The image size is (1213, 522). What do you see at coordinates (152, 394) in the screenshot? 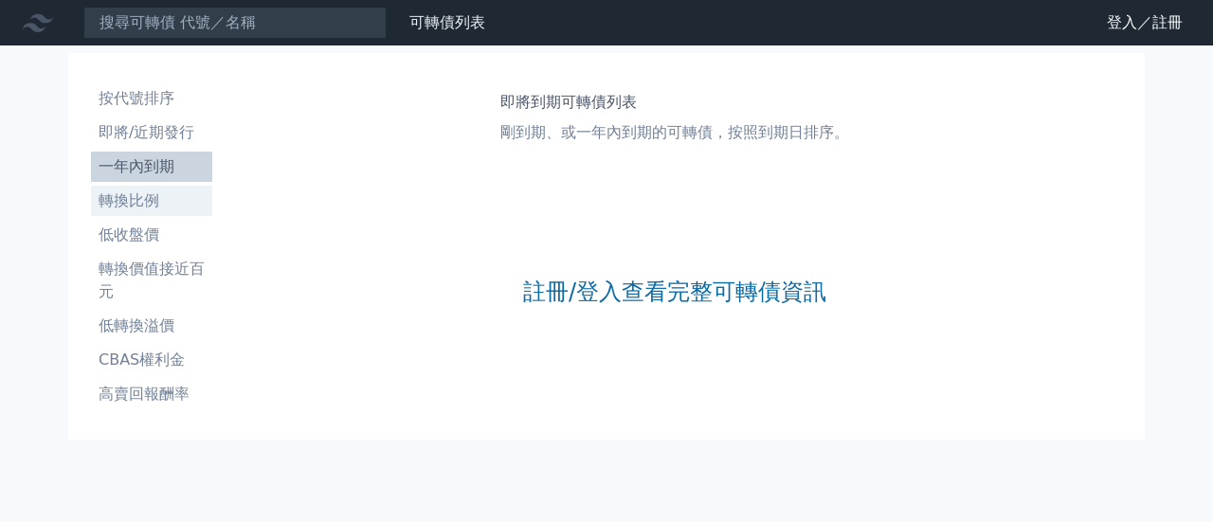
I see `li: 高賣回報酬率` at bounding box center [152, 394].